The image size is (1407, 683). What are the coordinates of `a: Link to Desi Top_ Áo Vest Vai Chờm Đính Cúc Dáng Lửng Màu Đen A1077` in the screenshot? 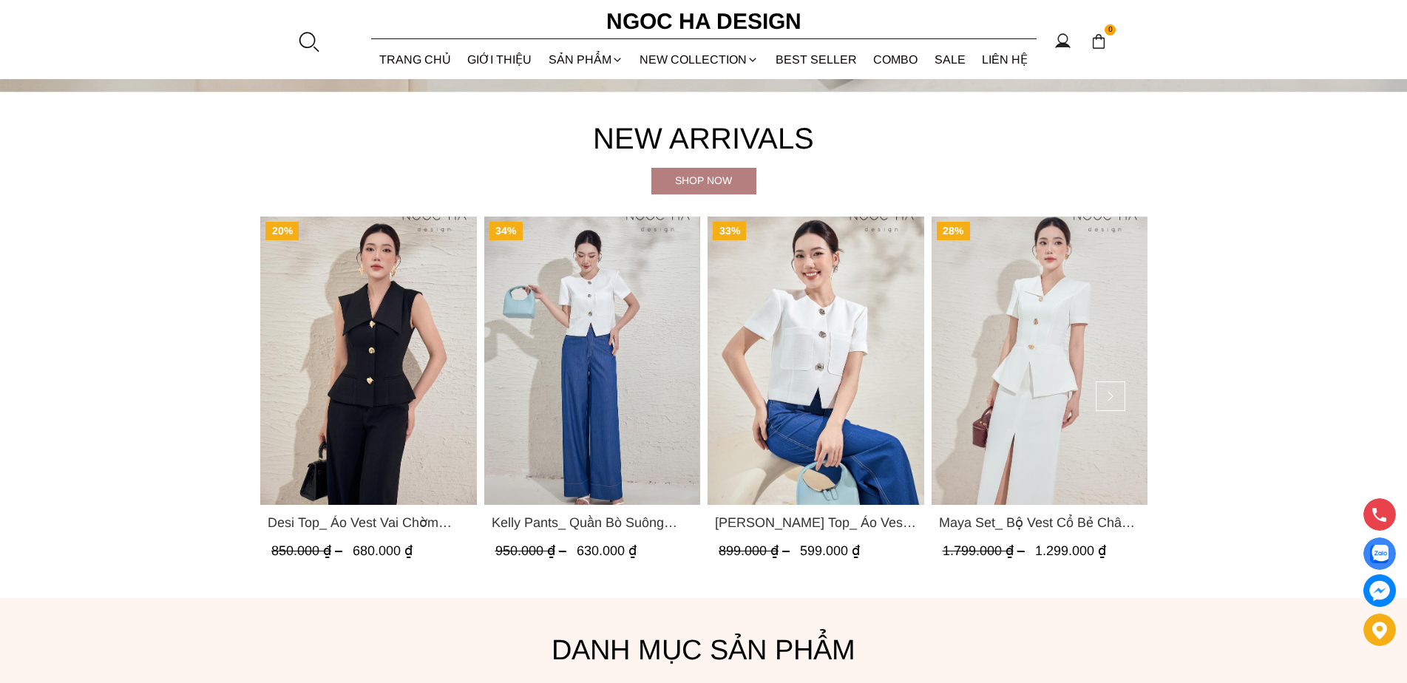 It's located at (368, 523).